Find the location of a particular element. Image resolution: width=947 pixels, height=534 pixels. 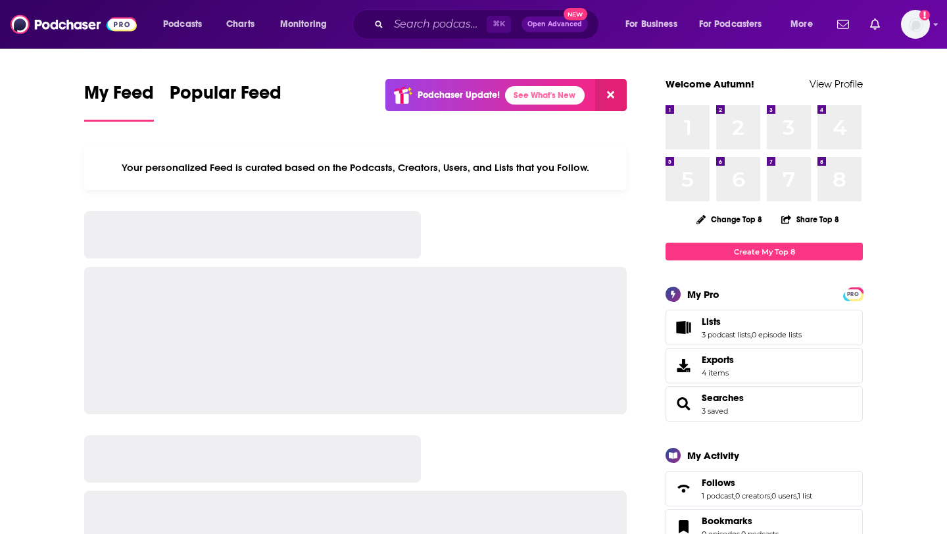

img: Podchaser - Follow, Share and Rate Podcasts is located at coordinates (74, 24).